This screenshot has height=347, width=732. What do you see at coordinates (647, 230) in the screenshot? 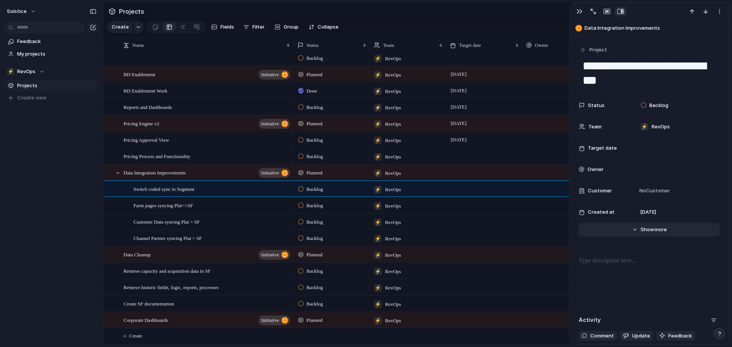
I see `span: Show` at bounding box center [647, 230].